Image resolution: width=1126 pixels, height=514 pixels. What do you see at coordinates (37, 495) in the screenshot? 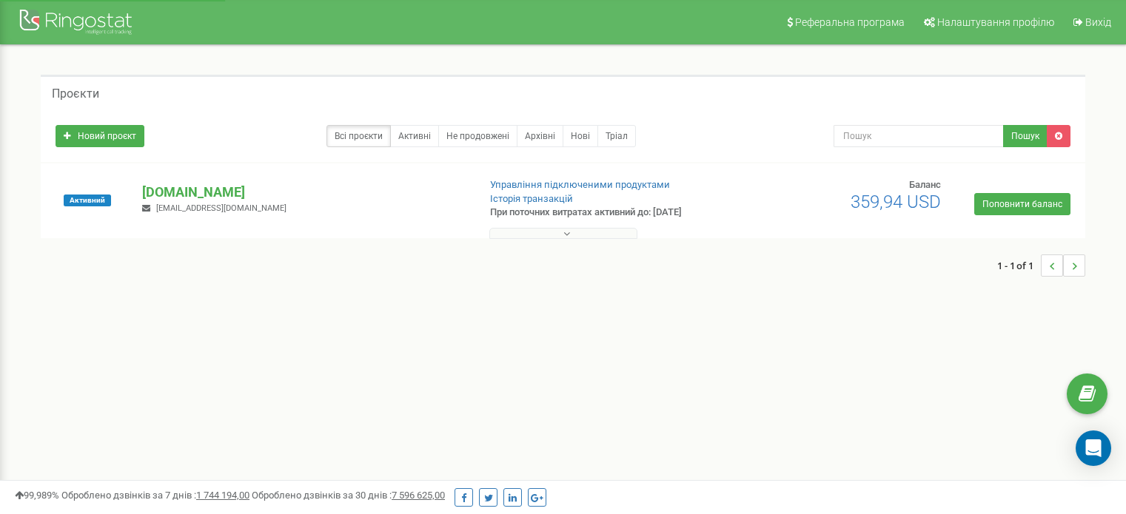
I see `span: 99,989%` at bounding box center [37, 495].